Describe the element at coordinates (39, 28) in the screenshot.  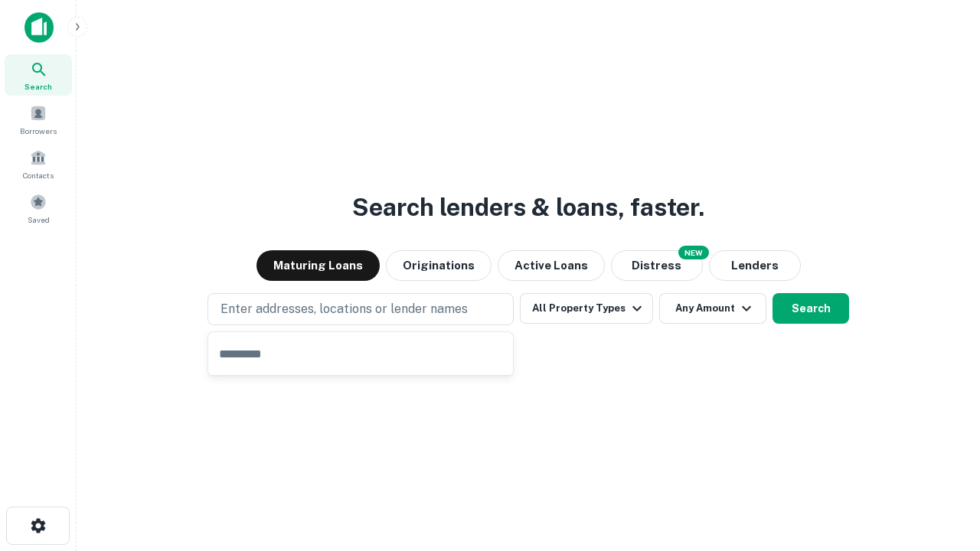
I see `img: capitalize-icon.png` at that location.